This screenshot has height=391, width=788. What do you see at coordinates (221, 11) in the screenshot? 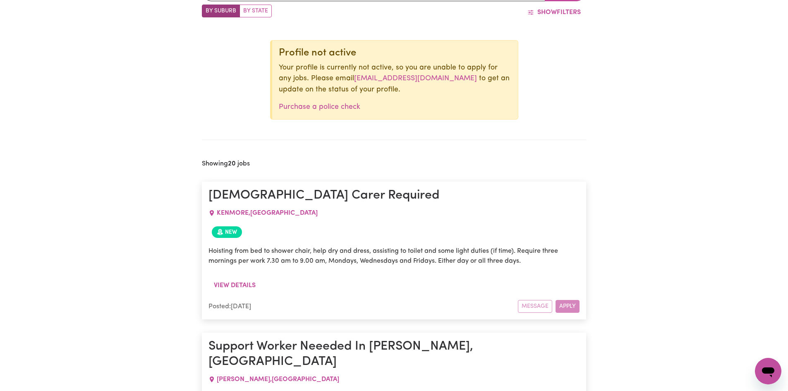
I see `label: Search by suburb/post code` at bounding box center [221, 11].